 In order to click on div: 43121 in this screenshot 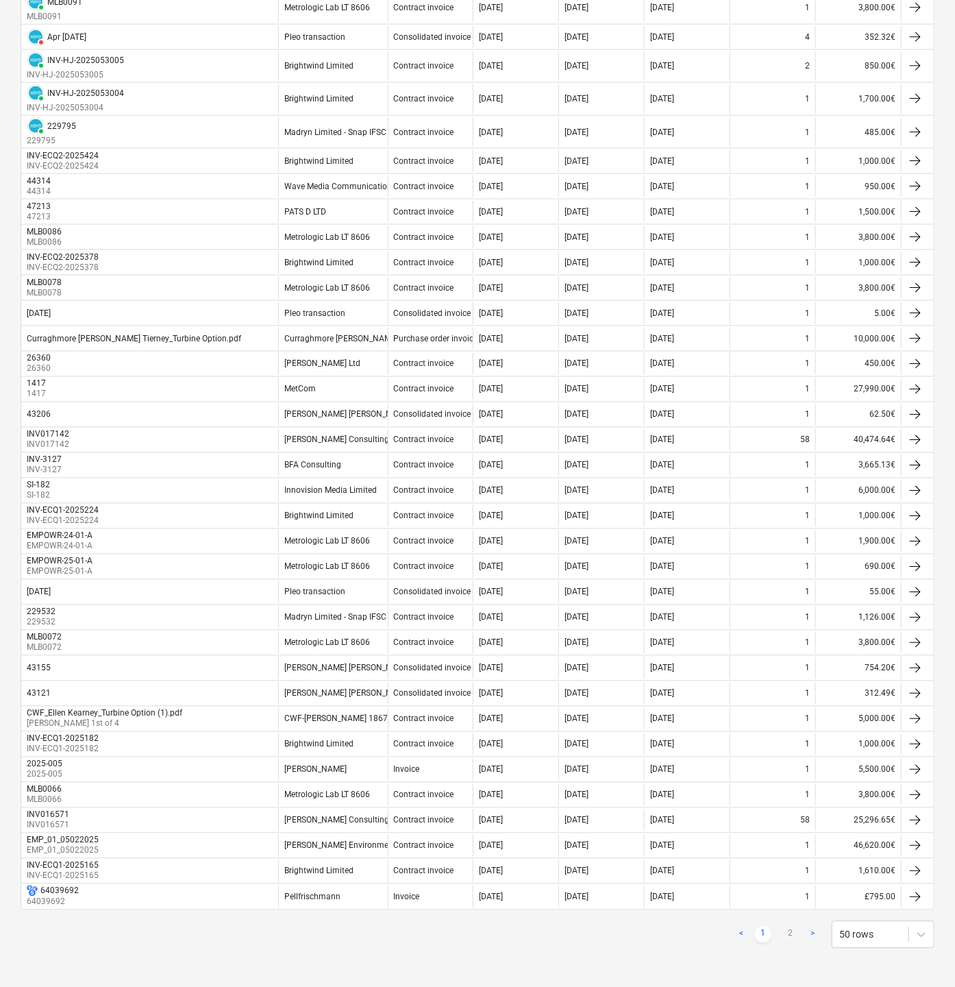, I will do `click(38, 693)`.